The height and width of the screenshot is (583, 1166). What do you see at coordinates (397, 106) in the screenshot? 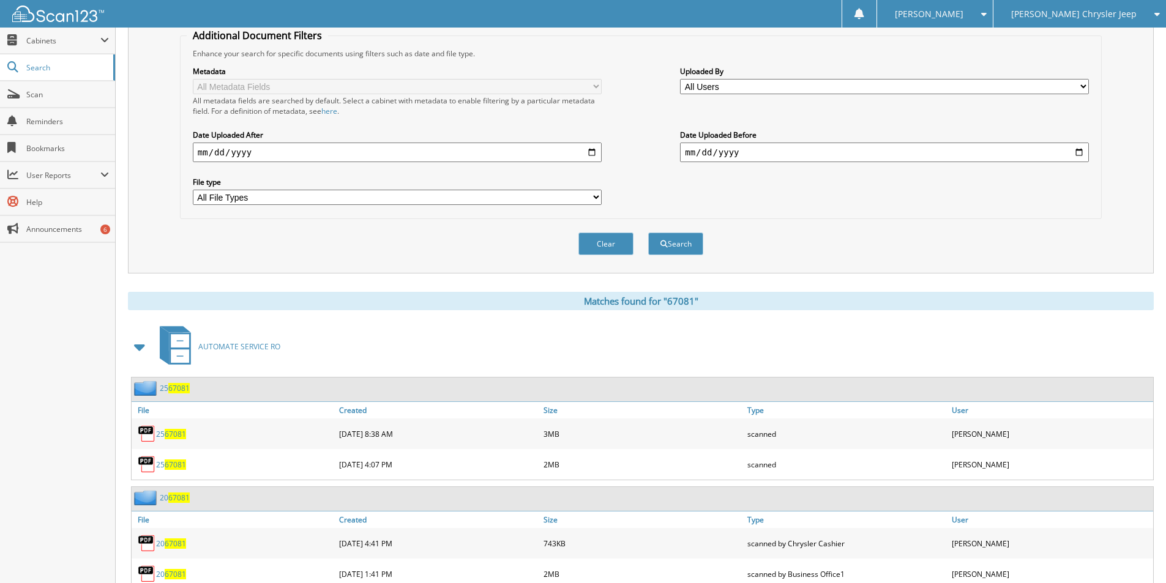
I see `div: All metadata fields are searched by default. Select a cabinet with metadata to enable filtering b...` at bounding box center [397, 106].